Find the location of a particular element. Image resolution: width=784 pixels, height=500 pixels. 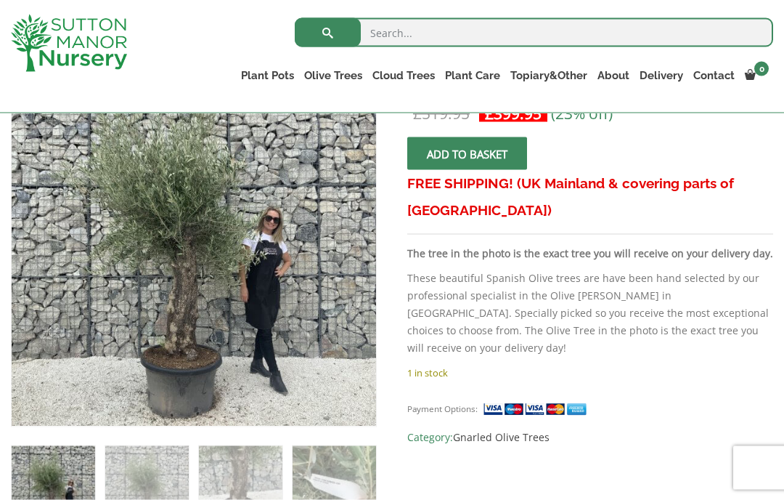

img: logo is located at coordinates (69, 43).